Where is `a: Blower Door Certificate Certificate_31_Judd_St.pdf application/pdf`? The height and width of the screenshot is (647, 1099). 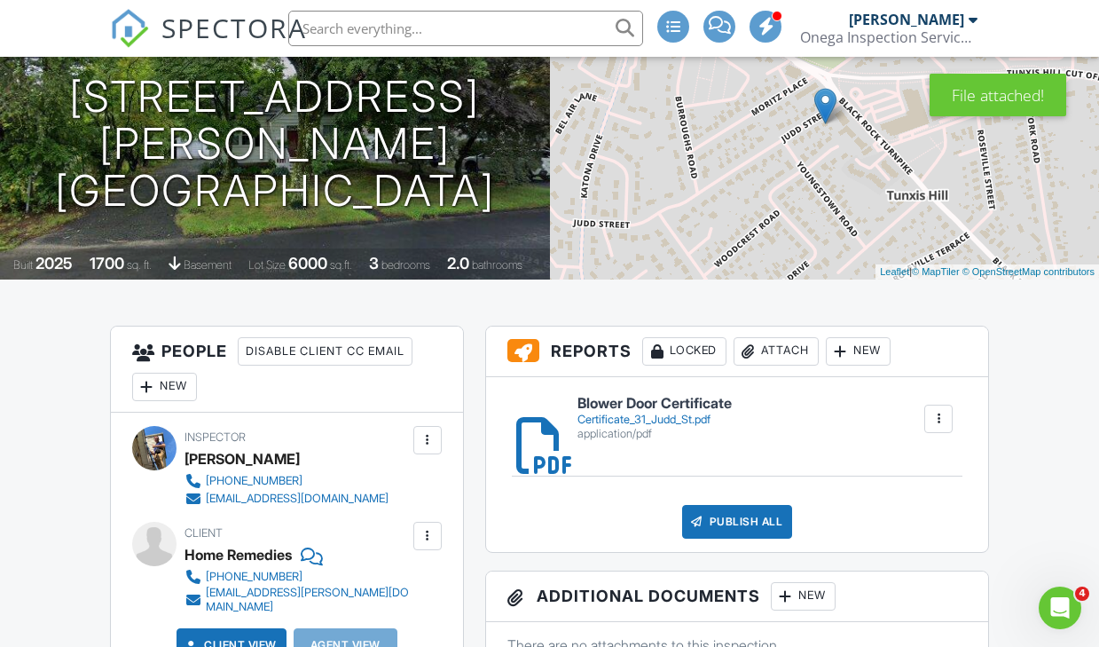 a: Blower Door Certificate Certificate_31_Judd_St.pdf application/pdf is located at coordinates (655, 418).